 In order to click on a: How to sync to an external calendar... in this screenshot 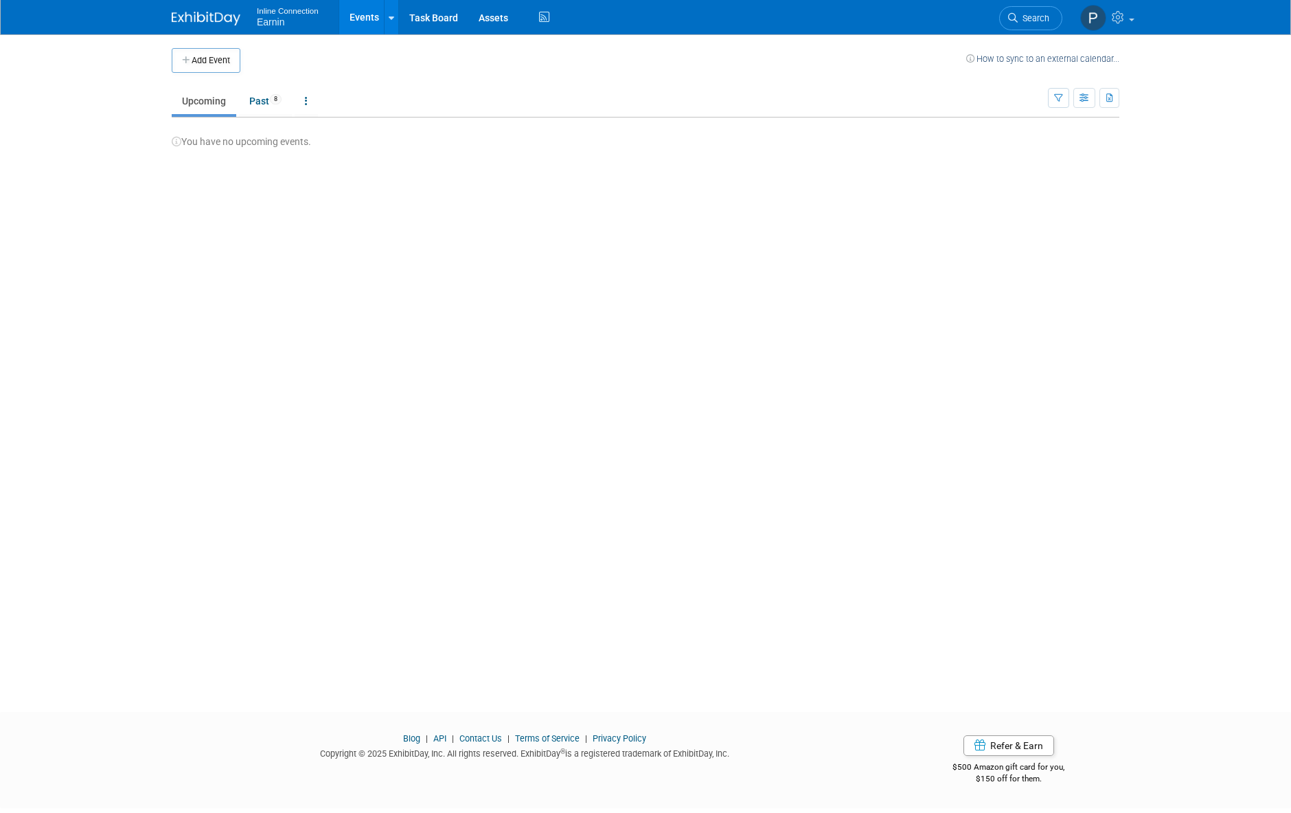, I will do `click(1043, 58)`.